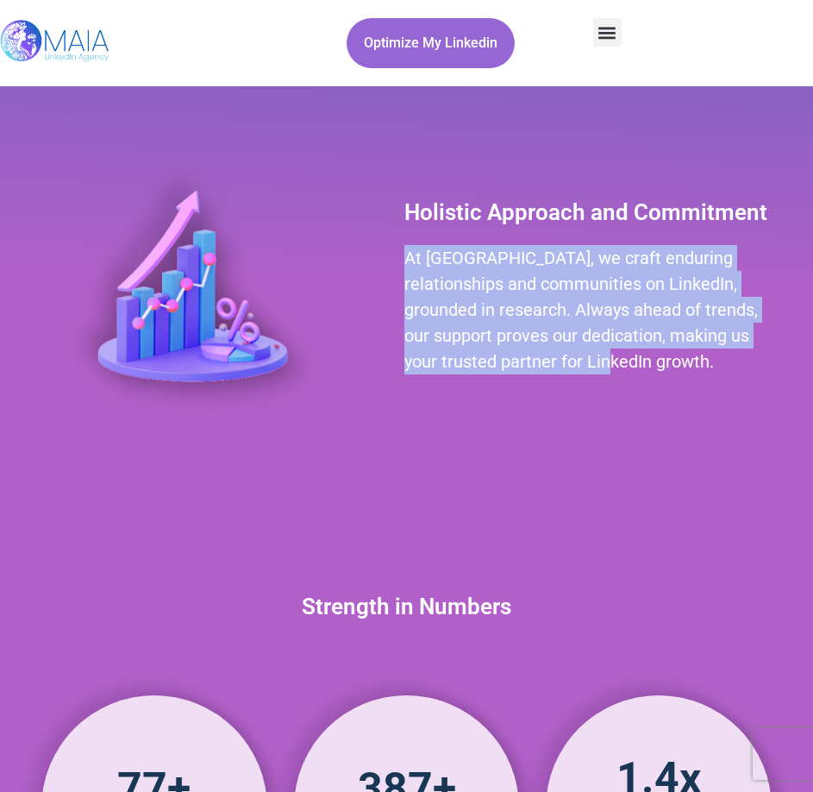 The width and height of the screenshot is (813, 792). I want to click on img: statistics 3D, so click(202, 285).